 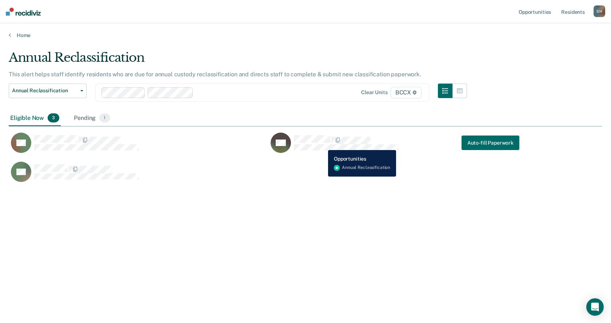 I want to click on a: Home, so click(x=306, y=35).